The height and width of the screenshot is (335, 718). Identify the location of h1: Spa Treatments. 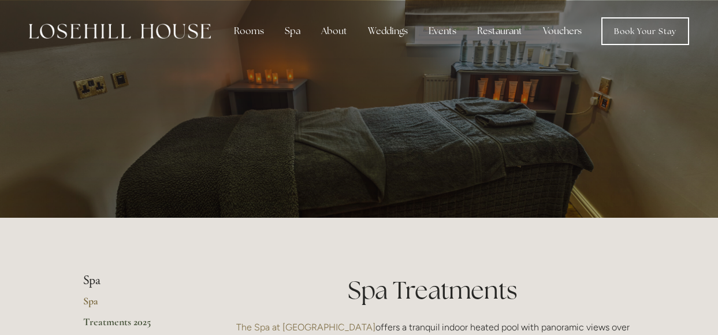
(432, 290).